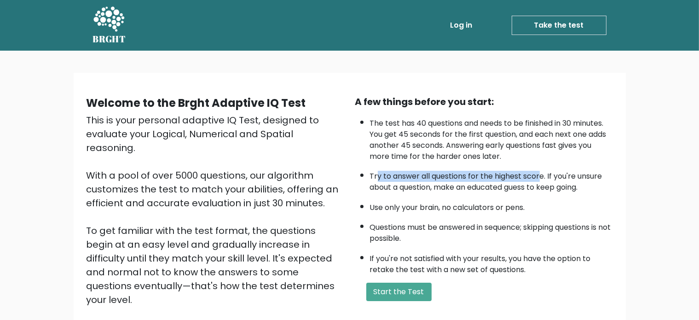 Image resolution: width=699 pixels, height=320 pixels. What do you see at coordinates (492, 138) in the screenshot?
I see `li: The test has 40 questions and needs to be finished in 30 minutes. You get 45 seconds for the firs...` at bounding box center [492, 138].